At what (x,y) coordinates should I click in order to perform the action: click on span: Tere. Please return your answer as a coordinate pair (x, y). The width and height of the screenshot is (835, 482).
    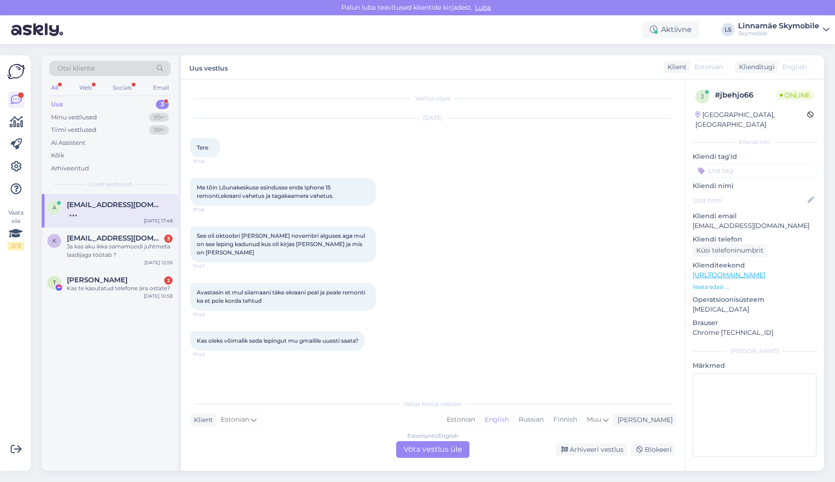
    Looking at the image, I should click on (202, 147).